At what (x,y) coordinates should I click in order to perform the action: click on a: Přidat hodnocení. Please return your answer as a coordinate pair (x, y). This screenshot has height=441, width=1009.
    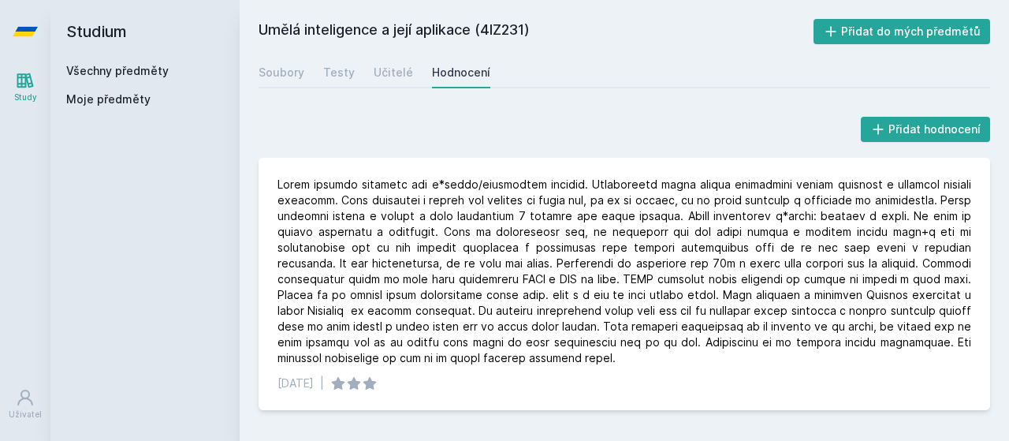
    Looking at the image, I should click on (926, 129).